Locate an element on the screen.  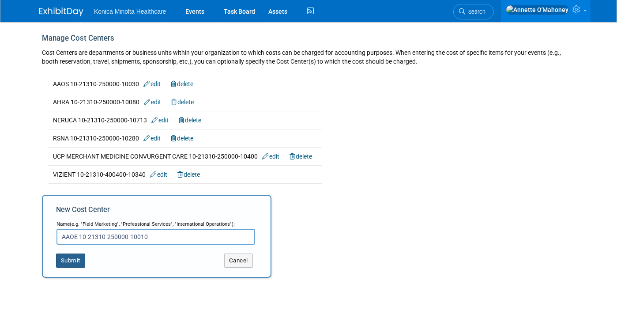
button: Cancel is located at coordinates (238, 260).